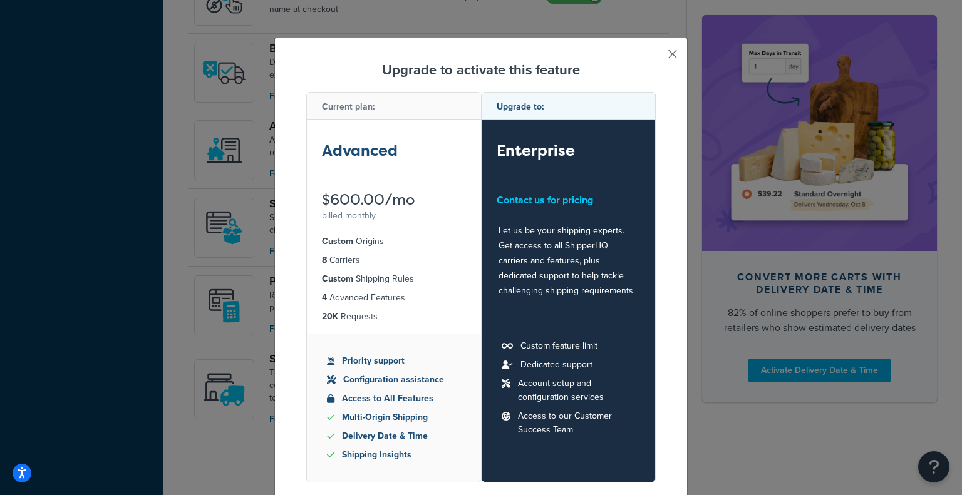  I want to click on li: Account setup and configuration services, so click(569, 391).